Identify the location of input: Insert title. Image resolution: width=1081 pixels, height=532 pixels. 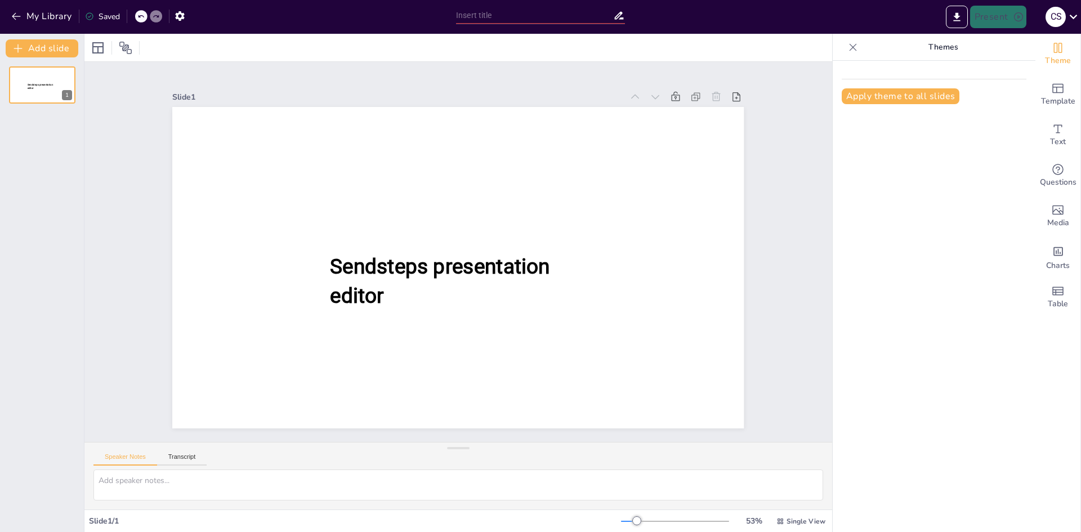
(534, 15).